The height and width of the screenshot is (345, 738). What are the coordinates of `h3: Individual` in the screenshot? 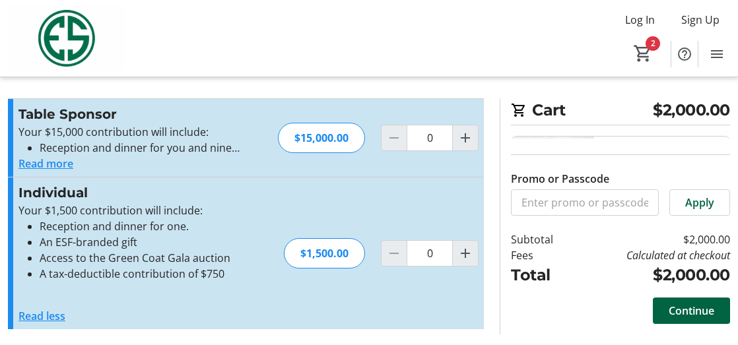 It's located at (143, 193).